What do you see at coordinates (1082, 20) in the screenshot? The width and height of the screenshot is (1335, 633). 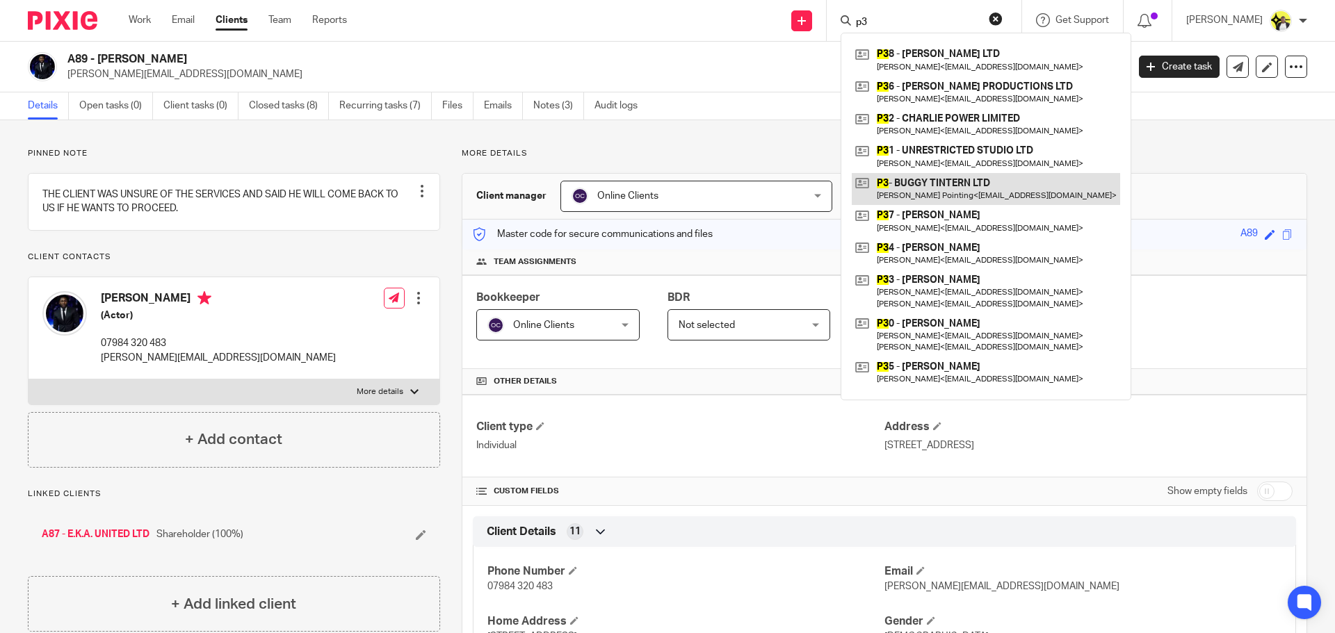 I see `span: Get Support` at bounding box center [1082, 20].